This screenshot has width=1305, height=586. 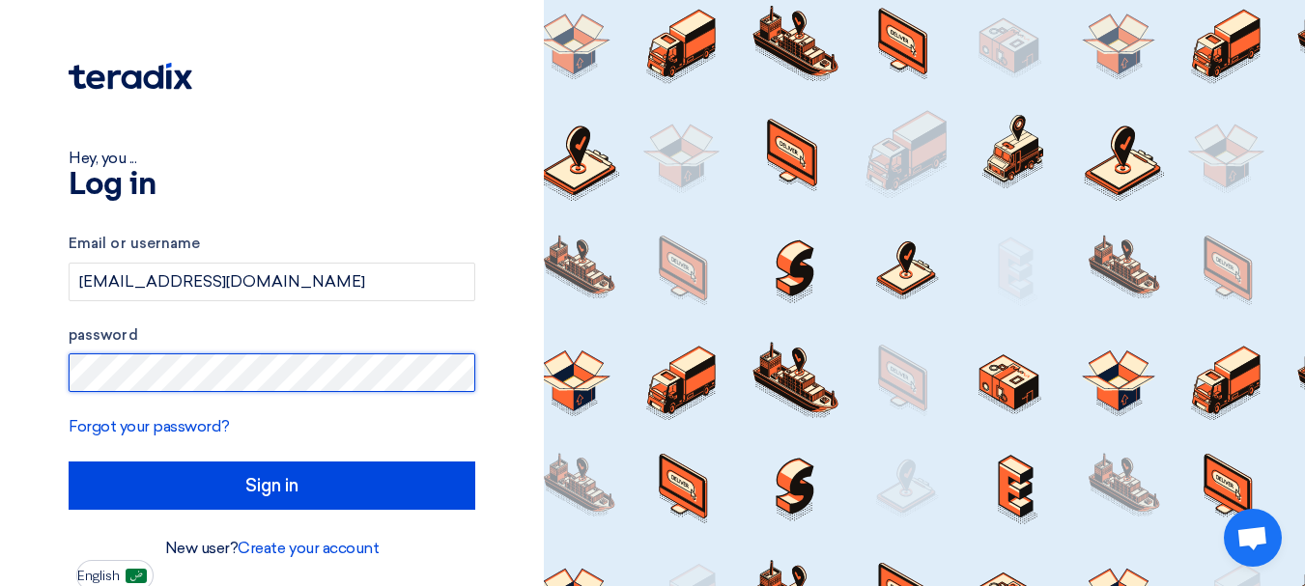 What do you see at coordinates (271, 282) in the screenshot?
I see `input: Enter your business email or username` at bounding box center [271, 282].